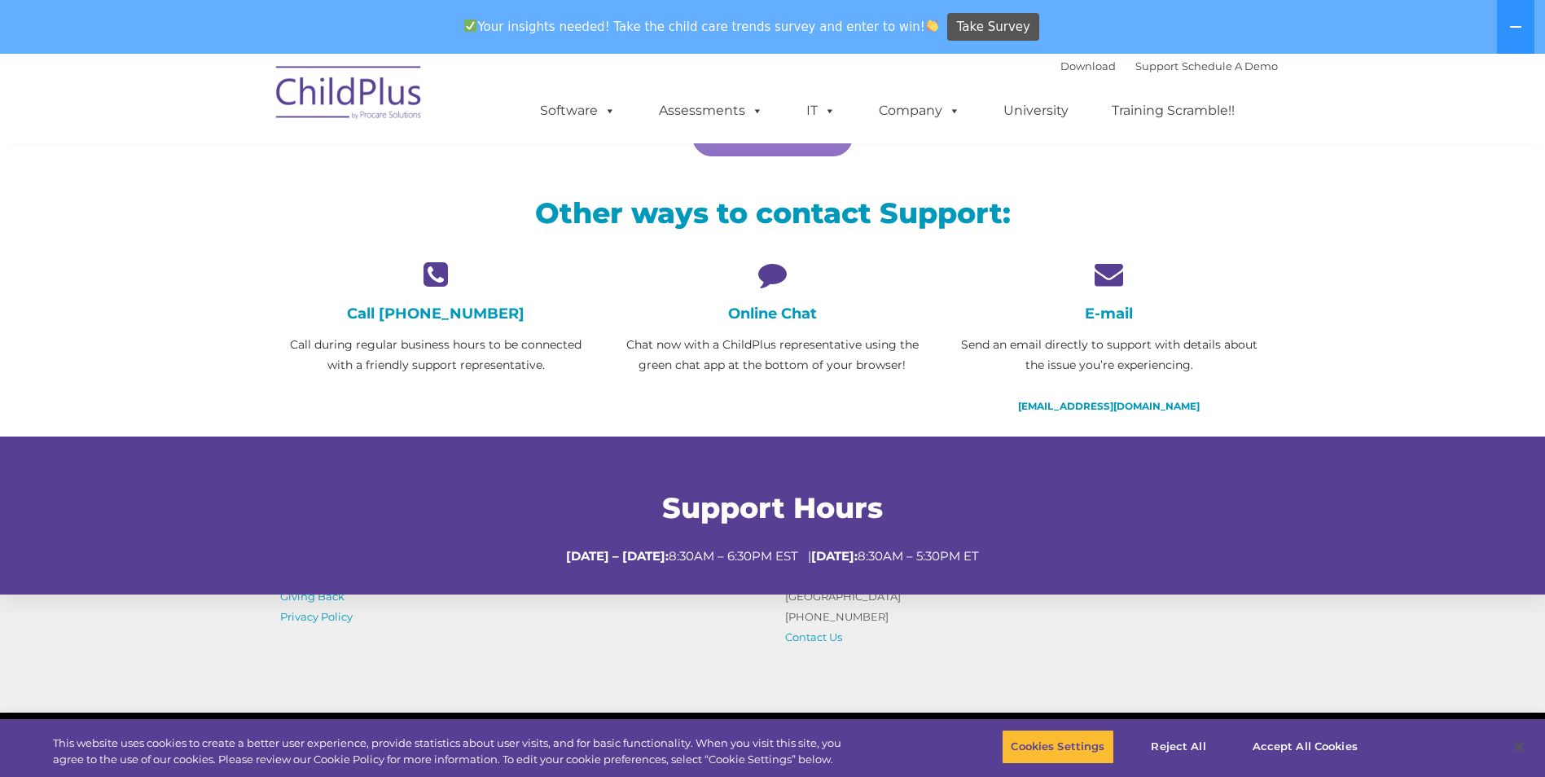  What do you see at coordinates (773, 213) in the screenshot?
I see `h2: Other ways to contact Support:` at bounding box center [773, 213].